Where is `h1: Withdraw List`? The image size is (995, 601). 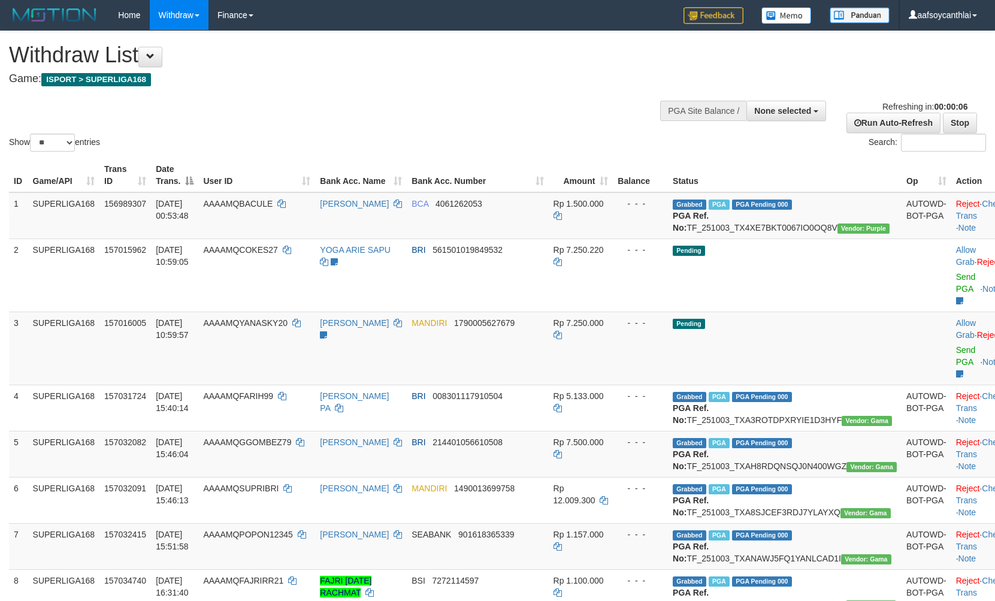
h1: Withdraw List is located at coordinates (330, 55).